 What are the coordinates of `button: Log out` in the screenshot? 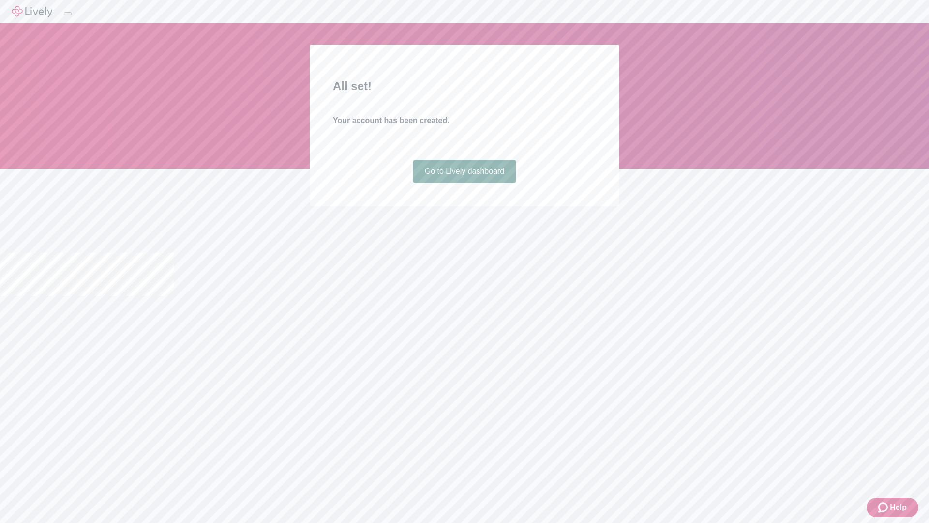 It's located at (68, 14).